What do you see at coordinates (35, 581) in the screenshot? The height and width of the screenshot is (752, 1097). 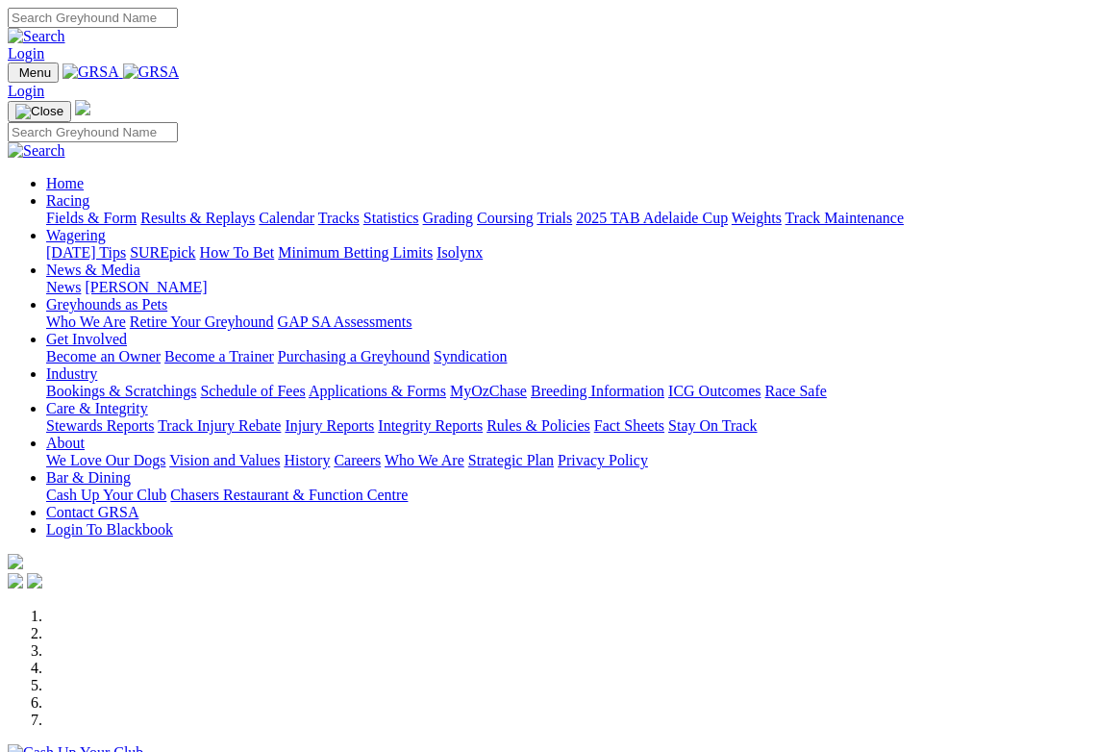 I see `img: twitter.svg` at bounding box center [35, 581].